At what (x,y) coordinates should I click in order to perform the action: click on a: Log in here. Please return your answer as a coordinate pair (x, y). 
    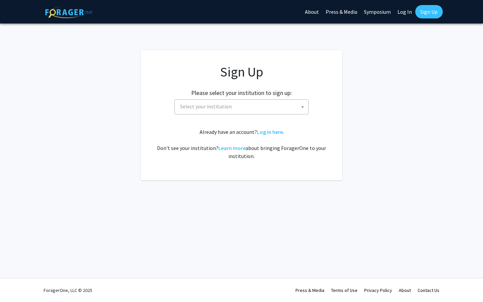
    Looking at the image, I should click on (270, 132).